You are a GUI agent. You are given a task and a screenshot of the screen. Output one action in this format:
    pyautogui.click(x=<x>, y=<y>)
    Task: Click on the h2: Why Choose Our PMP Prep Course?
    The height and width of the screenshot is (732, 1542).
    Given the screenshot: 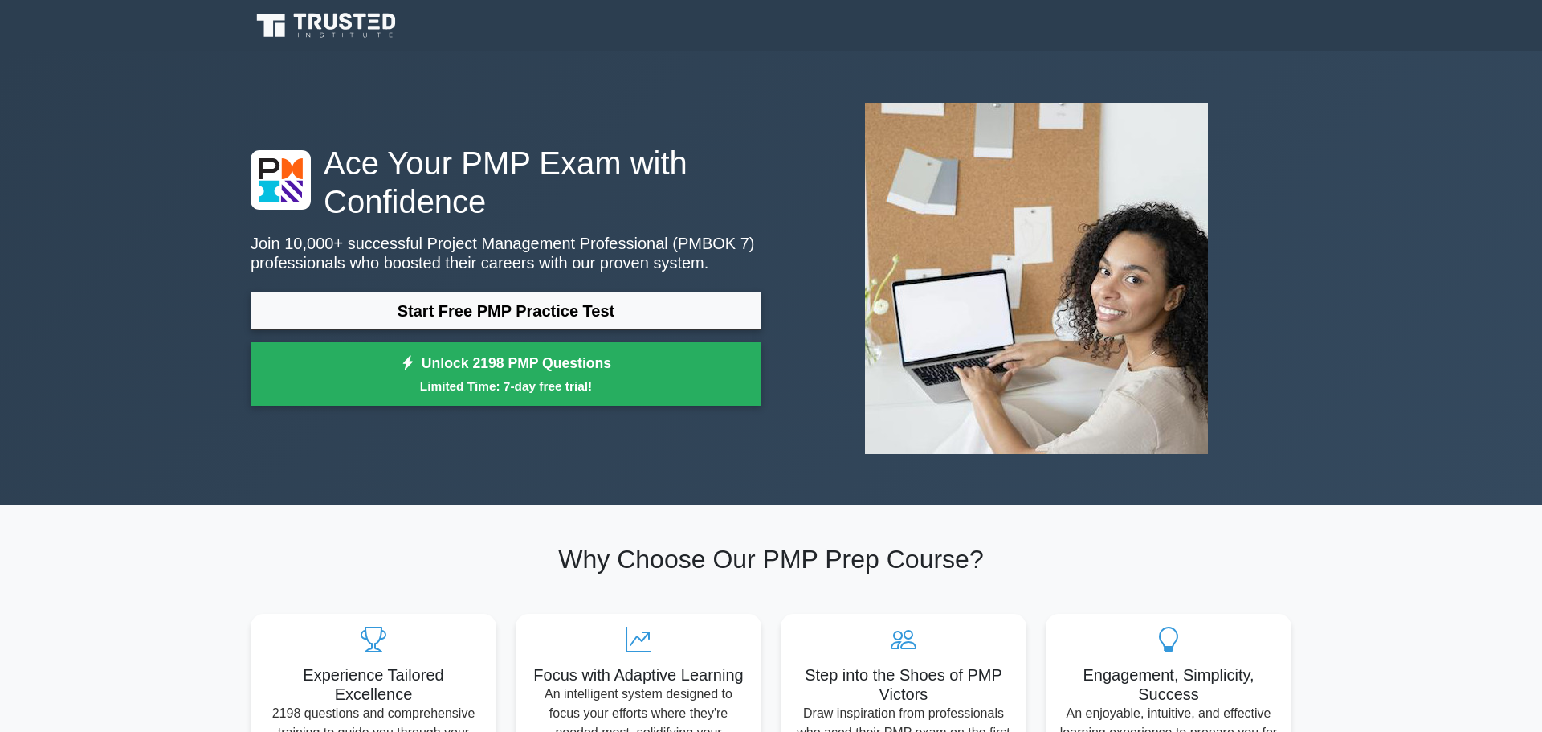 What is the action you would take?
    pyautogui.click(x=771, y=559)
    